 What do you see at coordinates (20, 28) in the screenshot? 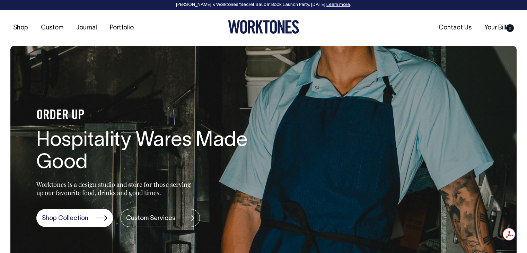
I see `a: Shop` at bounding box center [20, 28].